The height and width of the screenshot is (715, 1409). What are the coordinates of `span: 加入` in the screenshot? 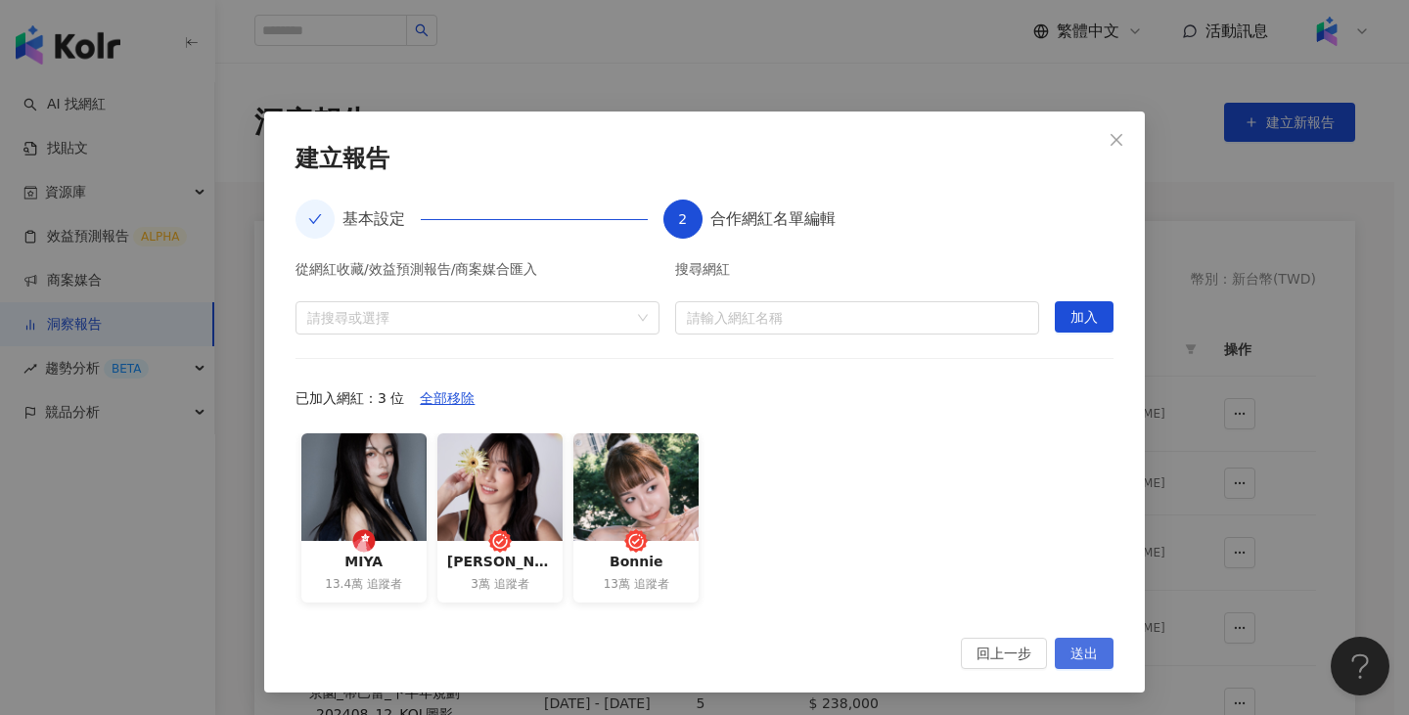 It's located at (1084, 318).